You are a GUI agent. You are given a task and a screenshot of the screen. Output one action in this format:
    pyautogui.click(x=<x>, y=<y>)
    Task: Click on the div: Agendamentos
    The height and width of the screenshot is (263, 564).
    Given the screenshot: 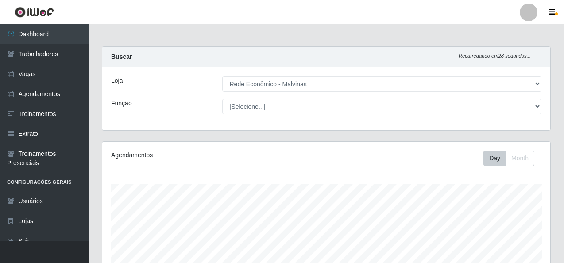 What is the action you would take?
    pyautogui.click(x=197, y=155)
    